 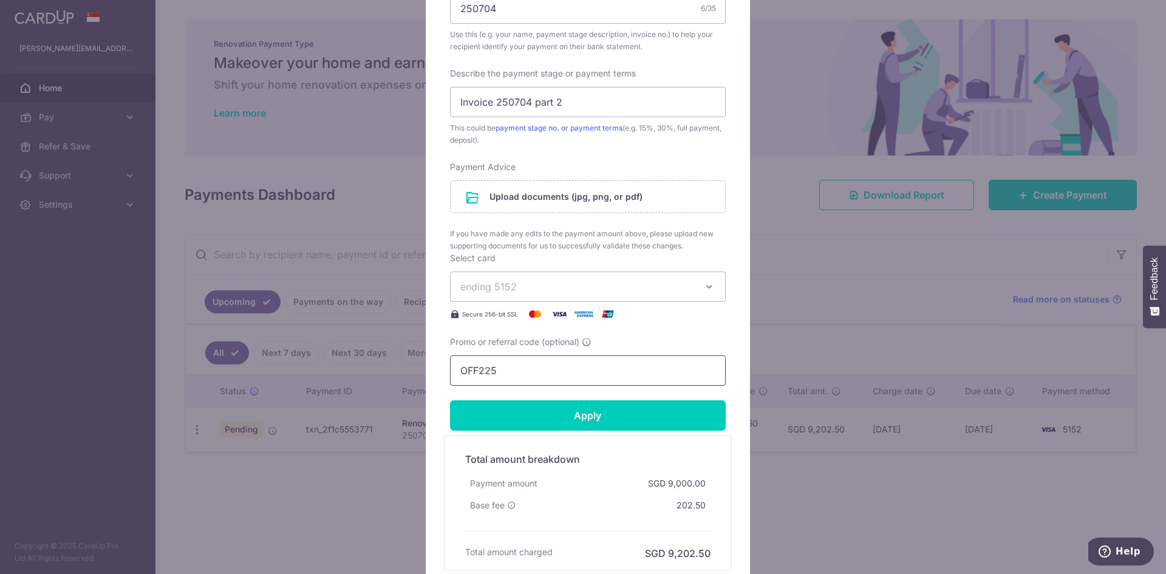 I want to click on div: 202.50, so click(x=691, y=505).